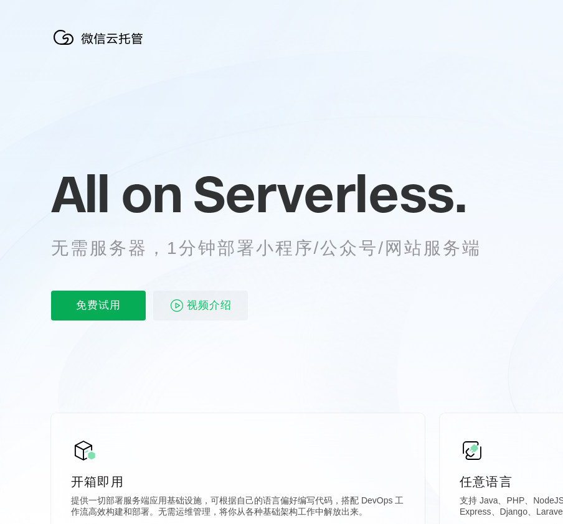 The height and width of the screenshot is (524, 563). Describe the element at coordinates (209, 306) in the screenshot. I see `span: 视频介绍` at that location.